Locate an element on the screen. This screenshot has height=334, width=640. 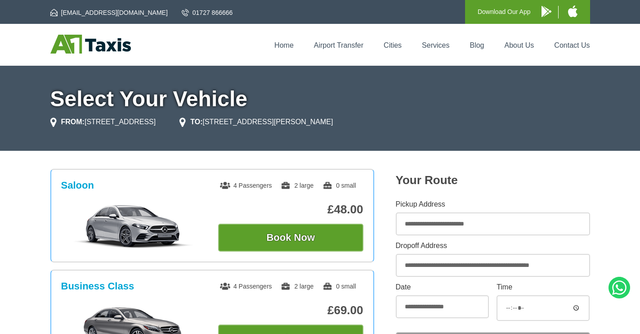
a: About Us is located at coordinates (519, 45).